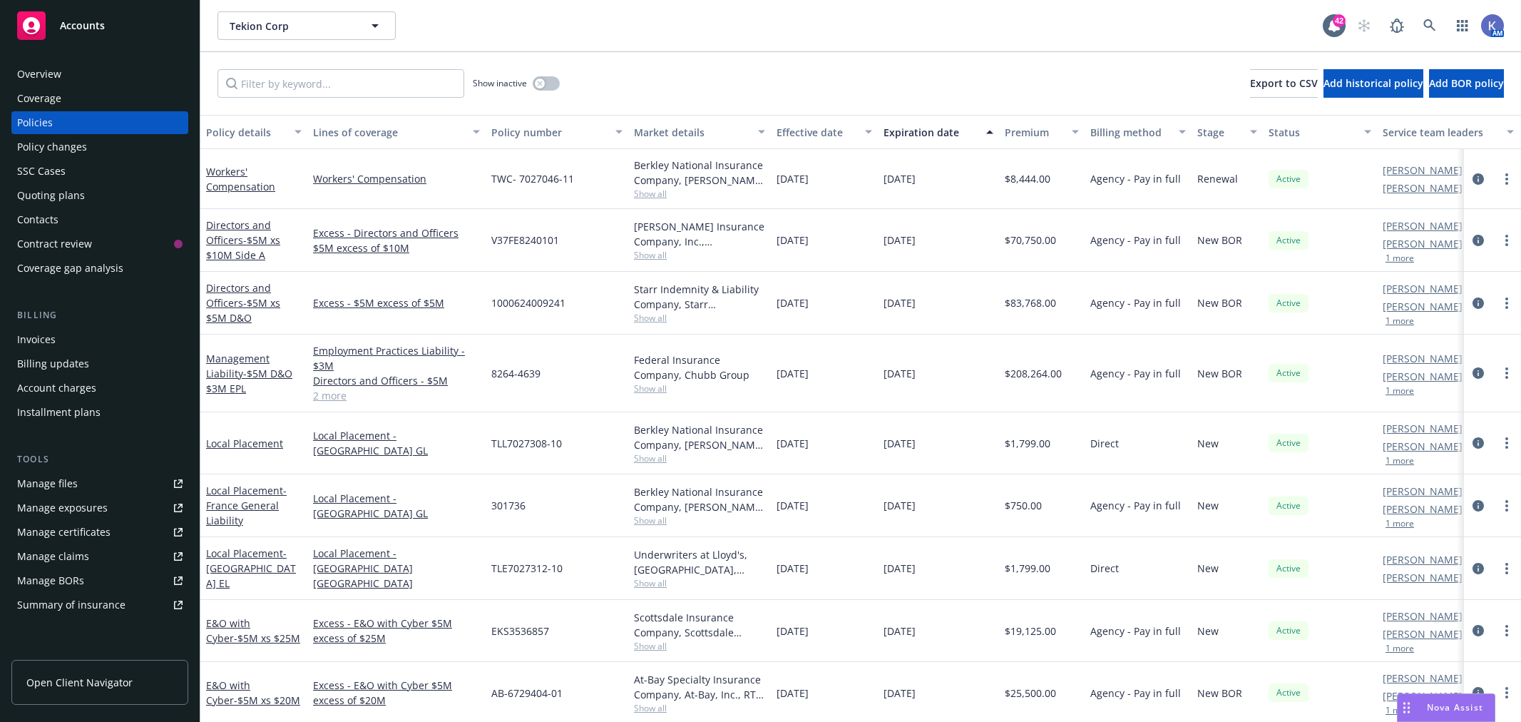 Image resolution: width=1521 pixels, height=722 pixels. I want to click on div: Manage BORs, so click(51, 581).